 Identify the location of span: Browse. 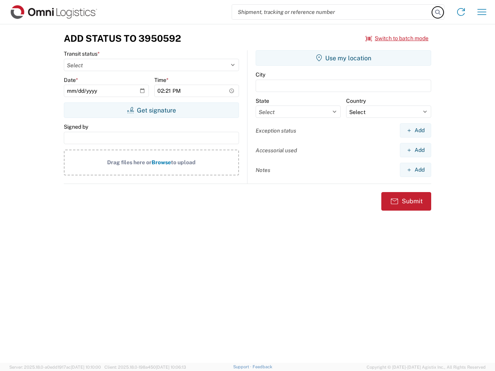
(161, 162).